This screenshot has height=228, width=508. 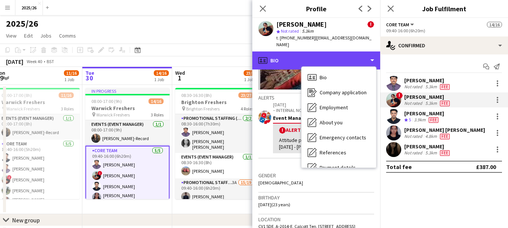 What do you see at coordinates (26, 220) in the screenshot?
I see `div: New group` at bounding box center [26, 220].